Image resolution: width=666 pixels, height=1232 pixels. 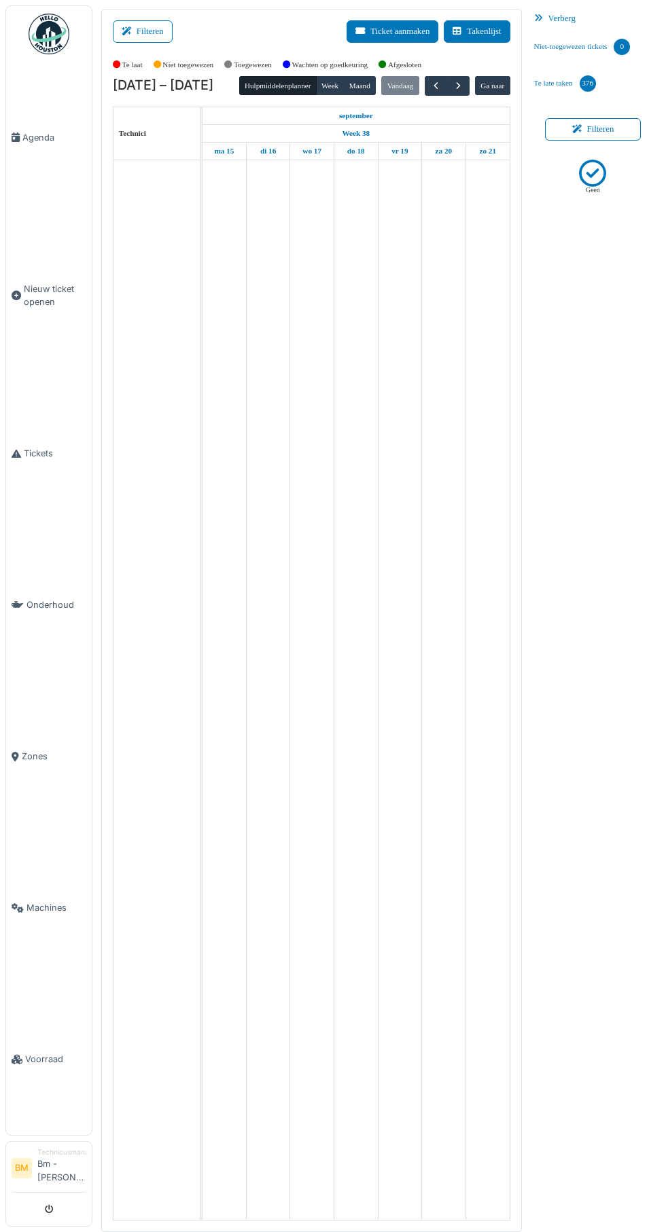 I want to click on label: Afgesloten, so click(x=404, y=65).